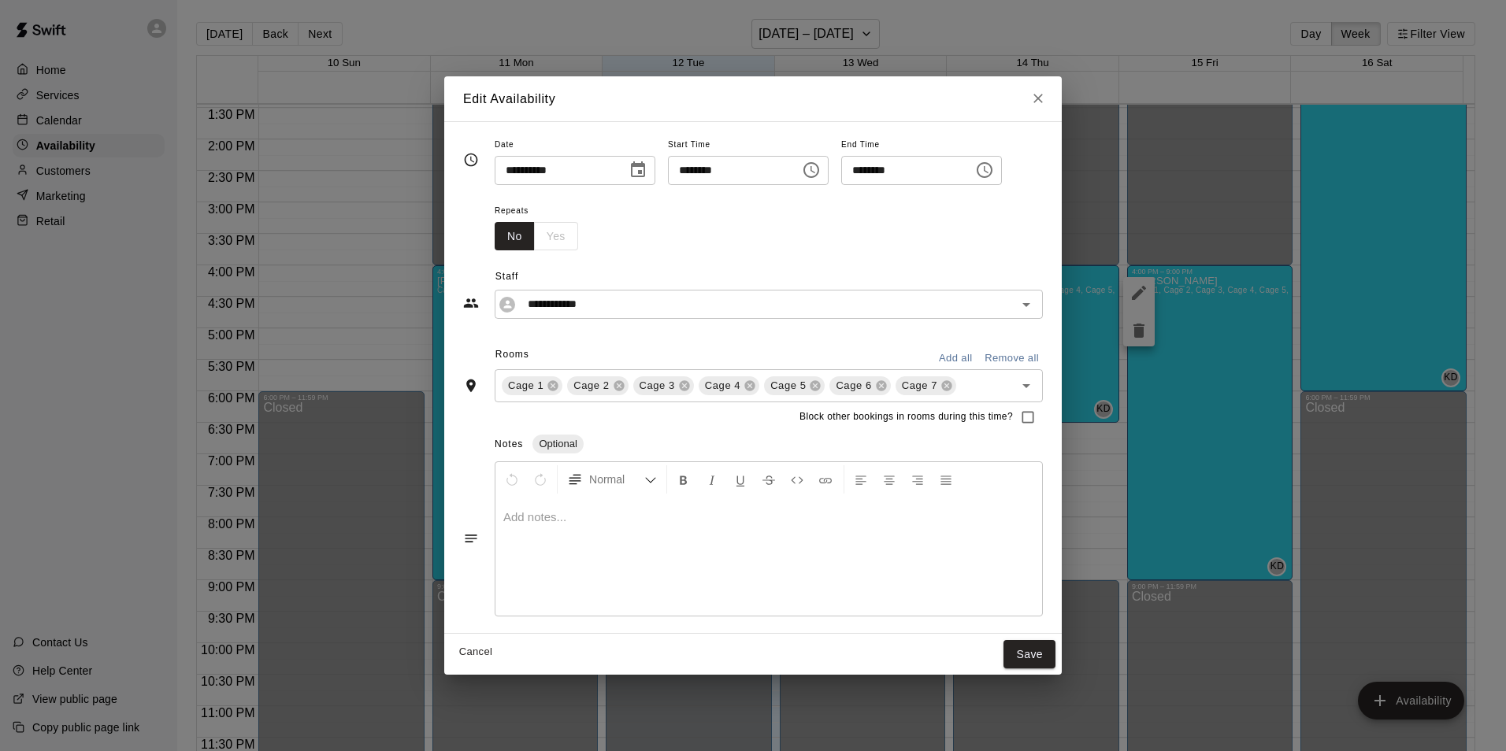 The image size is (1506, 751). I want to click on span: Start Time, so click(748, 145).